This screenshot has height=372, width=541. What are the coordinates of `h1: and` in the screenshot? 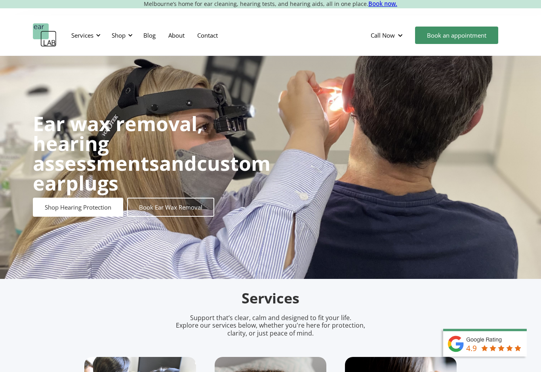 It's located at (152, 153).